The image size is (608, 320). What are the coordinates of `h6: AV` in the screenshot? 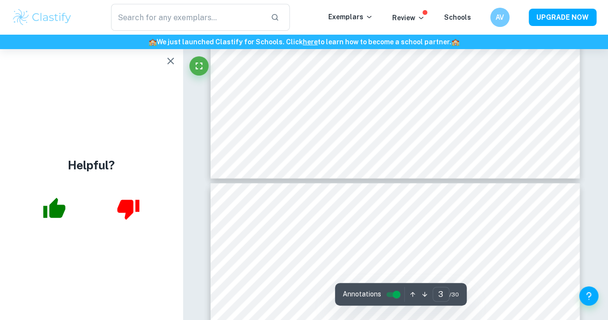 It's located at (500, 17).